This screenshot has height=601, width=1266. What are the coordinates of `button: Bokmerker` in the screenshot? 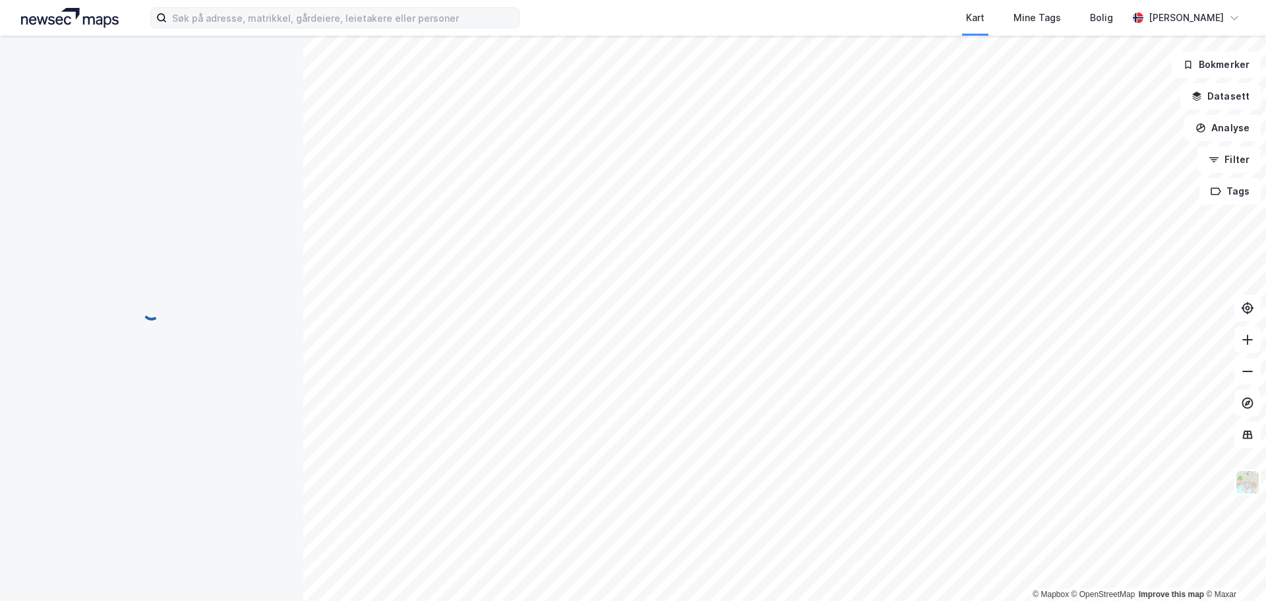 It's located at (1216, 65).